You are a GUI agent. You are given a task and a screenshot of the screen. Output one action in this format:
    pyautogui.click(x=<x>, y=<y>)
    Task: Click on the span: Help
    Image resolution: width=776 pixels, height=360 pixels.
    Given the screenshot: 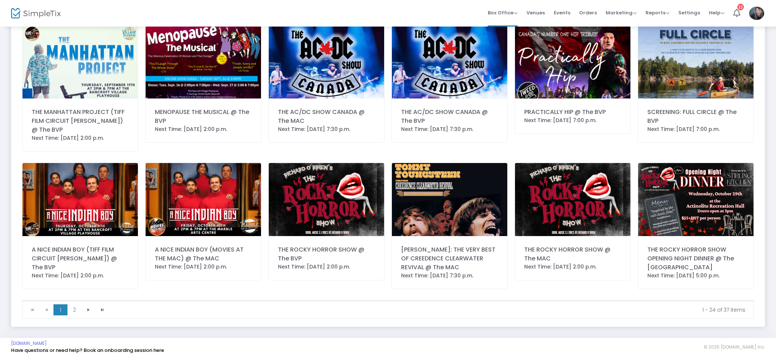 What is the action you would take?
    pyautogui.click(x=716, y=13)
    